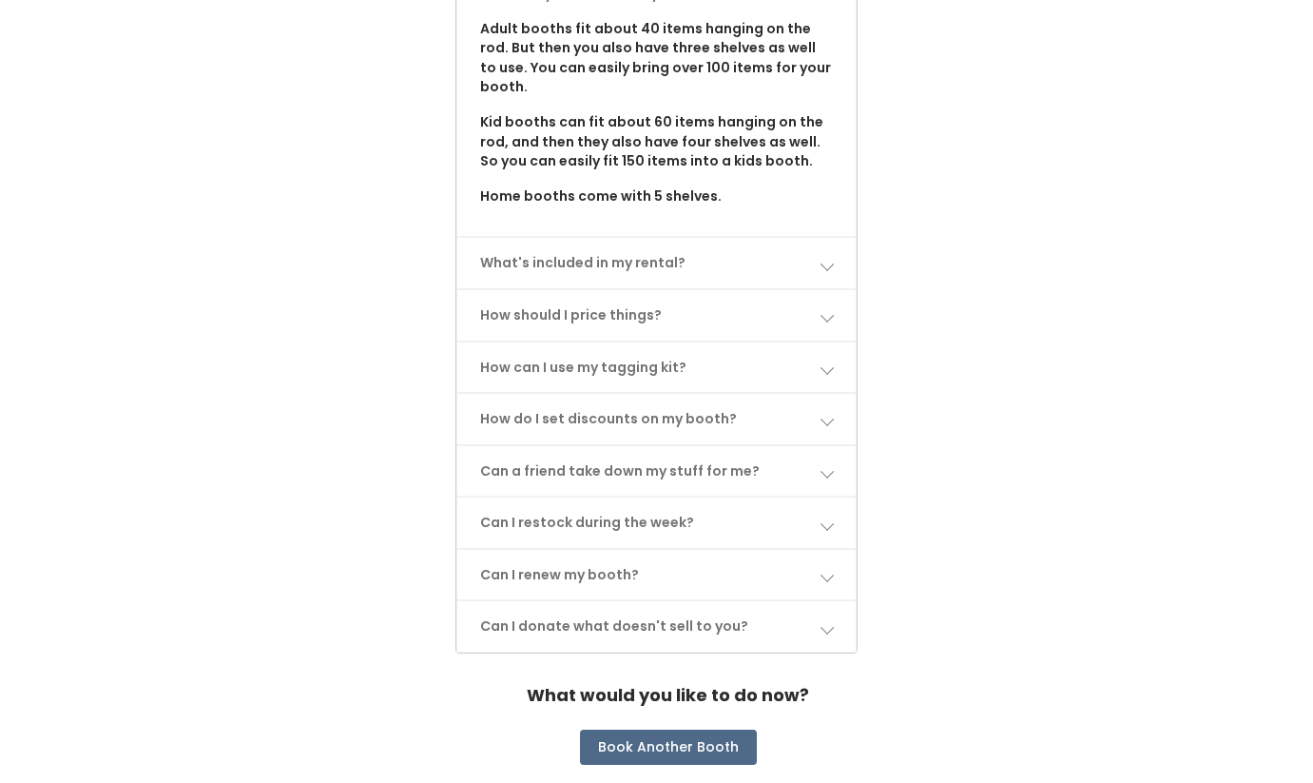  Describe the element at coordinates (656, 142) in the screenshot. I see `p: Kid booths can fit about 60 items hanging on the rod, and then they also have four shelves as wel...` at that location.